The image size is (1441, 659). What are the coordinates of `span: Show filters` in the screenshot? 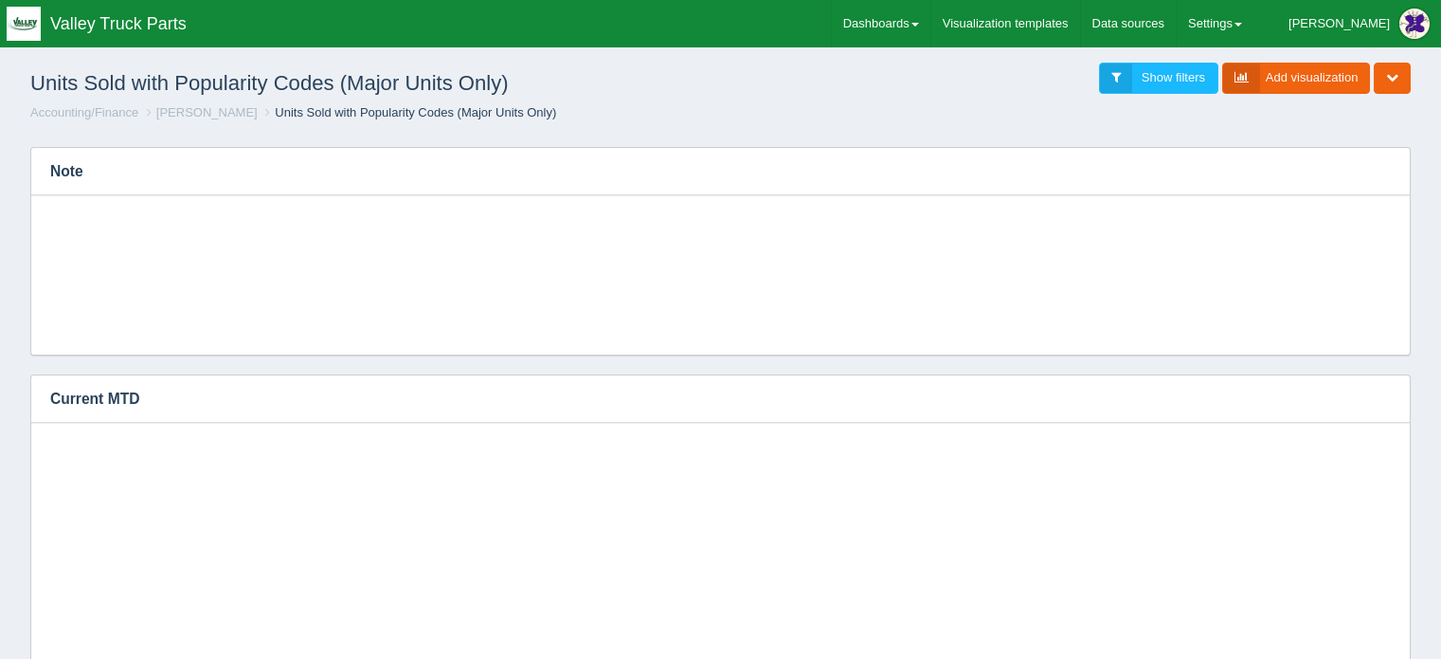 It's located at (1173, 77).